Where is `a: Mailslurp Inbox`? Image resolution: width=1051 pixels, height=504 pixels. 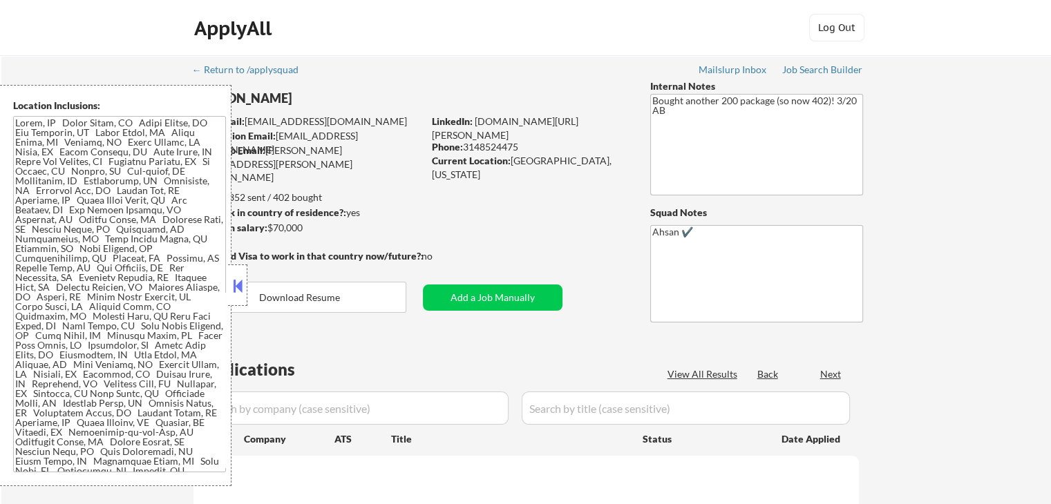
a: Mailslurp Inbox is located at coordinates (733, 71).